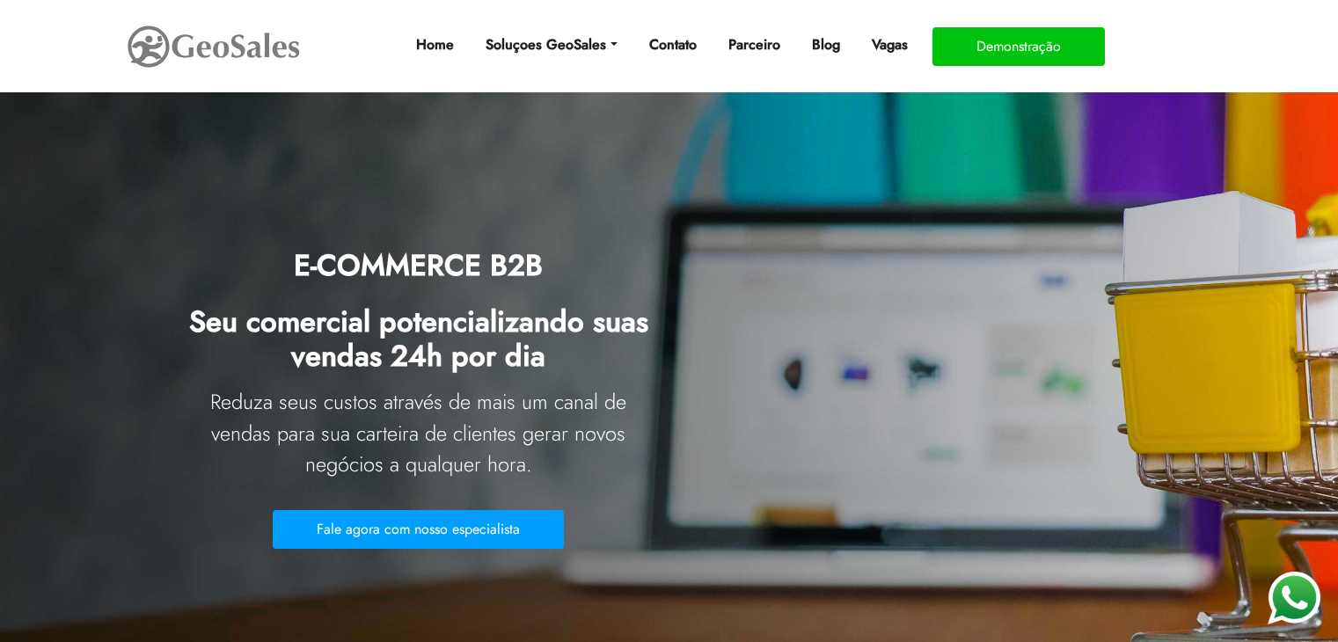 The height and width of the screenshot is (642, 1338). Describe the element at coordinates (419, 338) in the screenshot. I see `h2: Seu comercial potencializando suas vendas 24h por dia` at that location.